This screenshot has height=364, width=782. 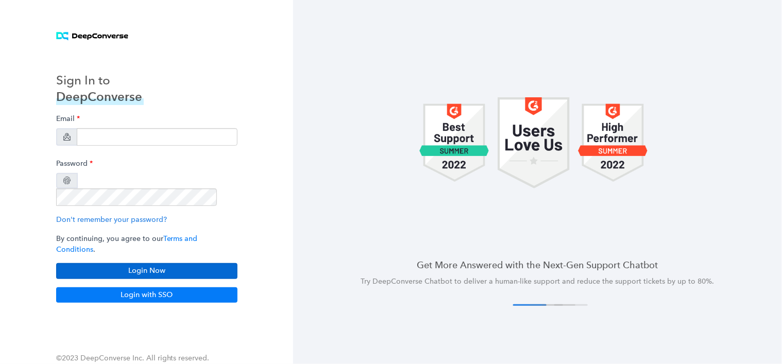 What do you see at coordinates (147, 271) in the screenshot?
I see `button: Login Now` at bounding box center [147, 271].